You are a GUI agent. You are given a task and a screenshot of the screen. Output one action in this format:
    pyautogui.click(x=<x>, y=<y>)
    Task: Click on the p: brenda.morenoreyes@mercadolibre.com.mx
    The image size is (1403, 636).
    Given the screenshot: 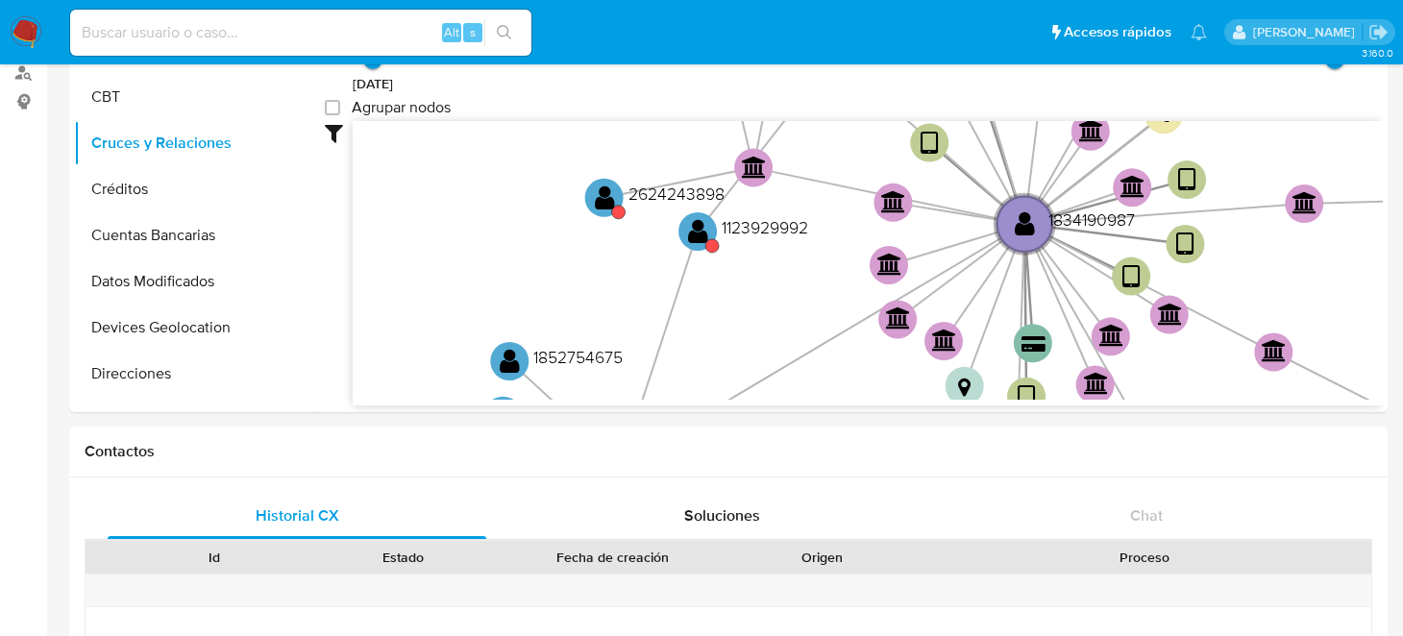 What is the action you would take?
    pyautogui.click(x=1307, y=32)
    